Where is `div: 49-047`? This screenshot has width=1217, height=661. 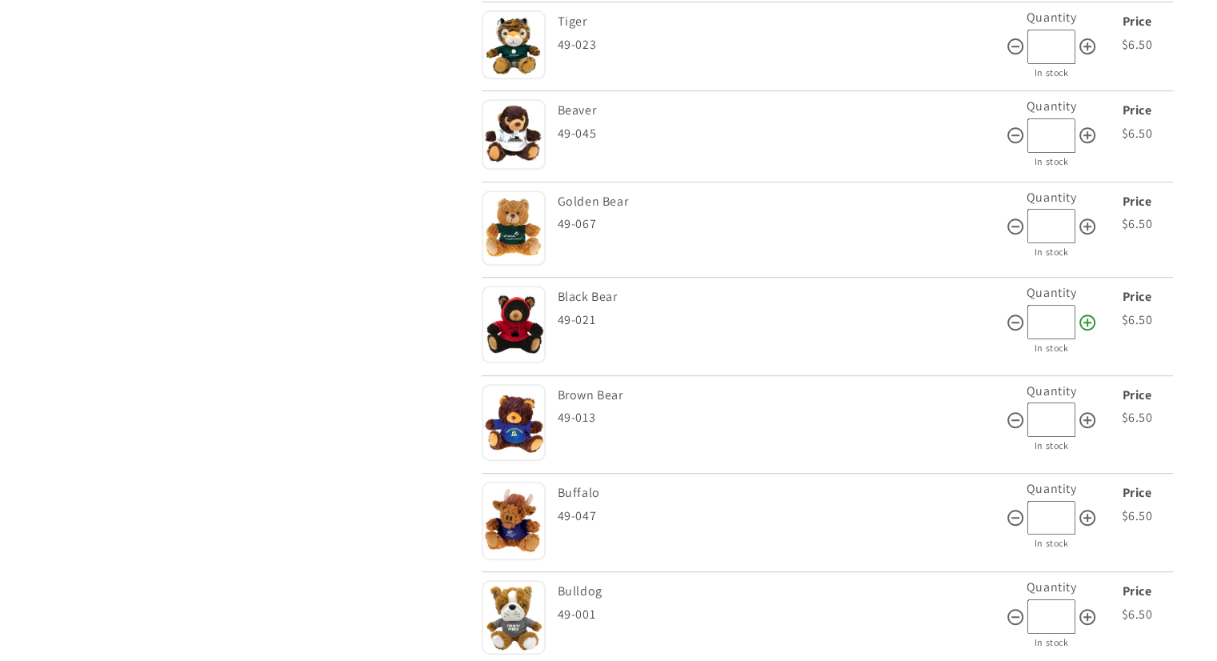
div: 49-047 is located at coordinates (781, 516).